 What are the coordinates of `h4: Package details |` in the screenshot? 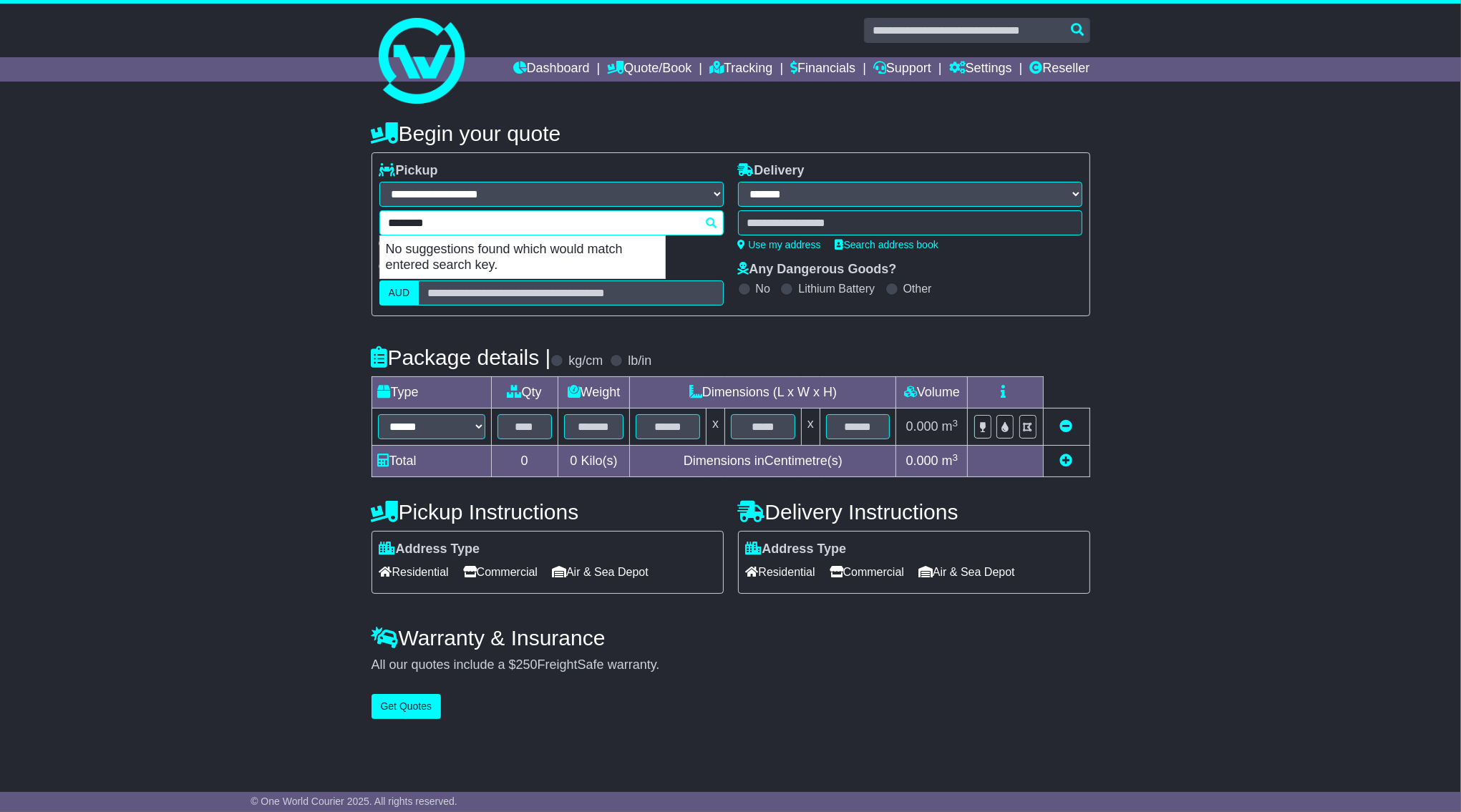 It's located at (461, 357).